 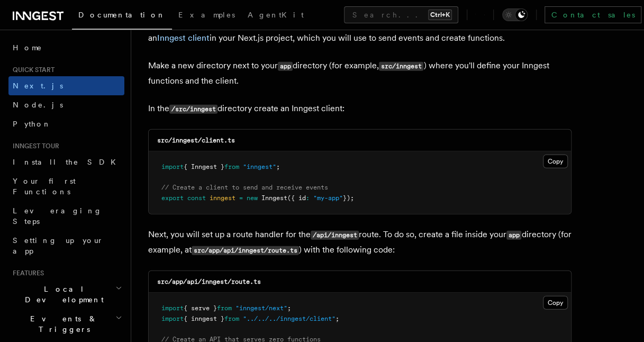 What do you see at coordinates (593, 15) in the screenshot?
I see `a: Contact sales` at bounding box center [593, 15].